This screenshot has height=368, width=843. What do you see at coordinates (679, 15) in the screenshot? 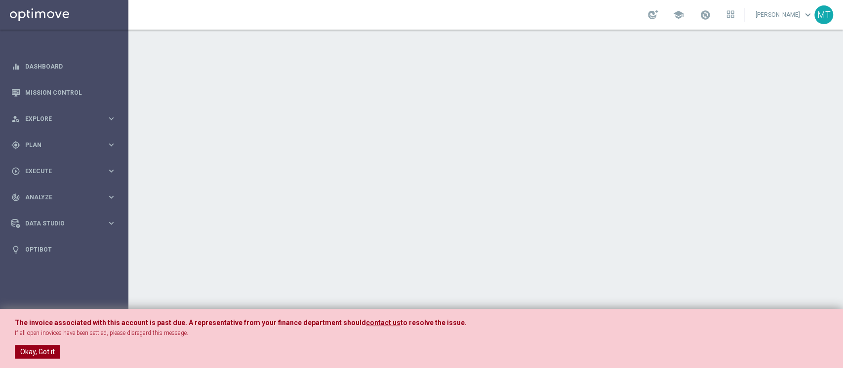
I see `span: school` at bounding box center [679, 15].